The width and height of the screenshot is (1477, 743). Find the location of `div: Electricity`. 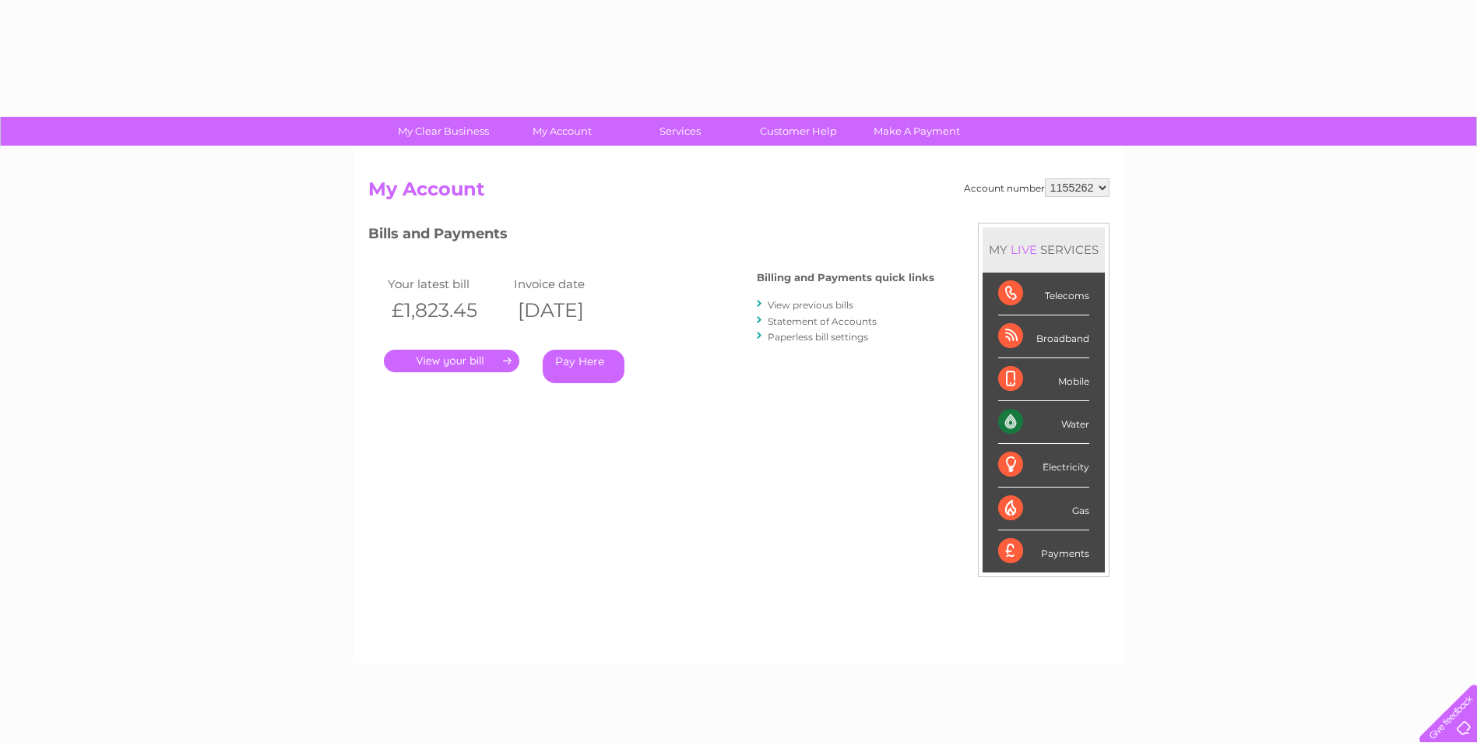

div: Electricity is located at coordinates (1043, 465).